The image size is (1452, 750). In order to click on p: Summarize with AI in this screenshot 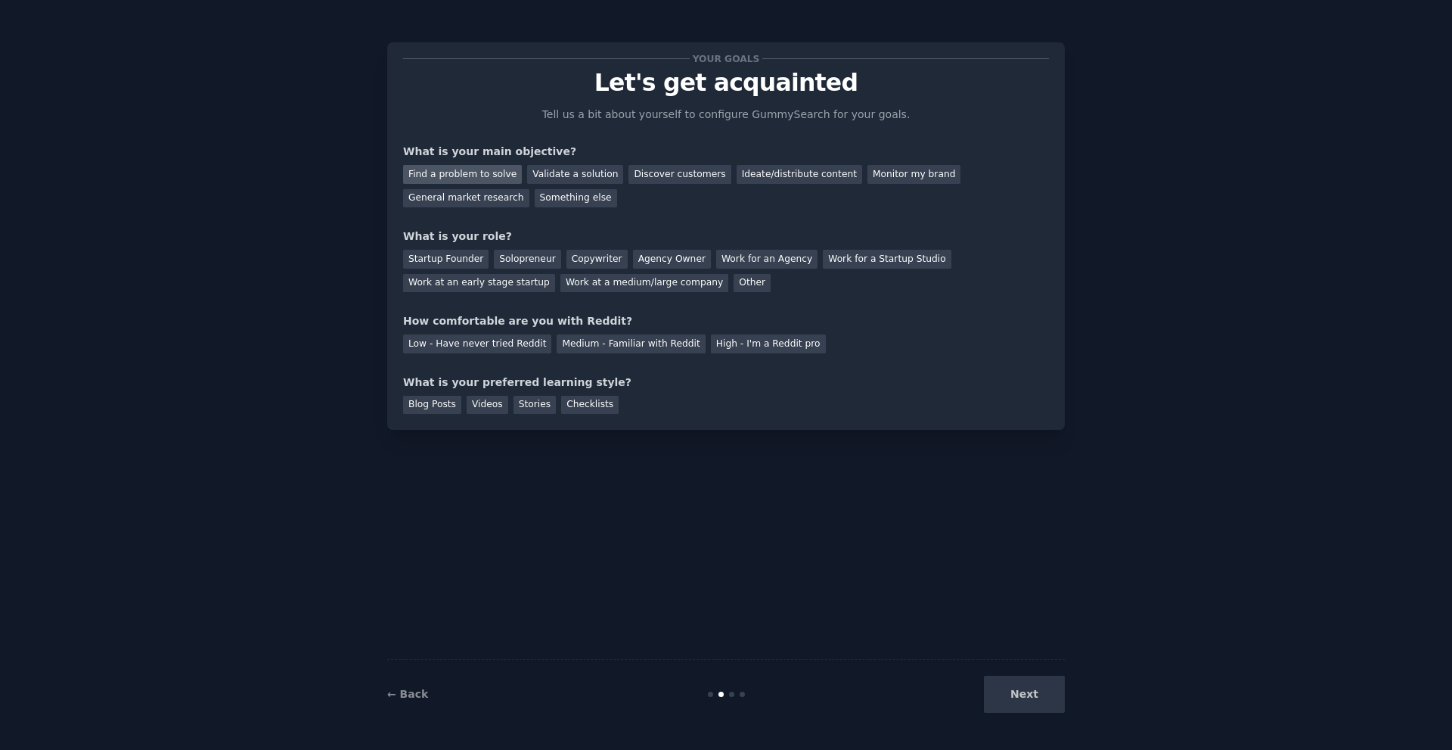, I will do `click(908, 411)`.